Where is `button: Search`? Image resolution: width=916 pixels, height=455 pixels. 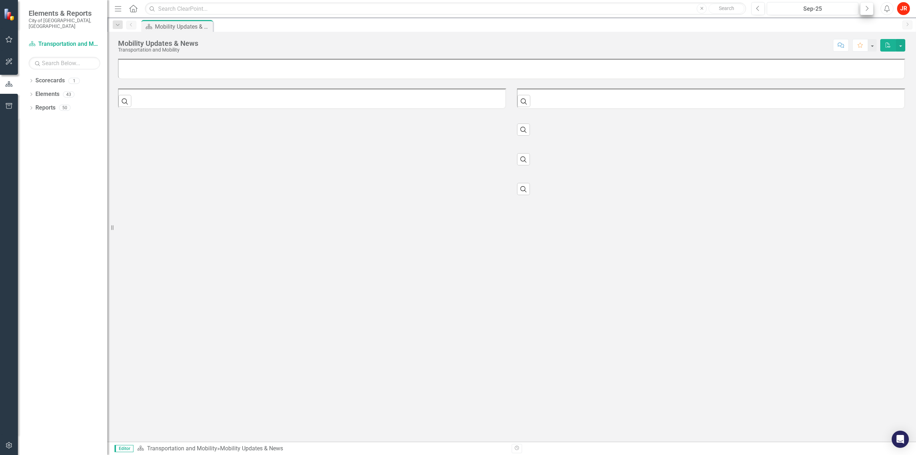
button: Search is located at coordinates (726, 9).